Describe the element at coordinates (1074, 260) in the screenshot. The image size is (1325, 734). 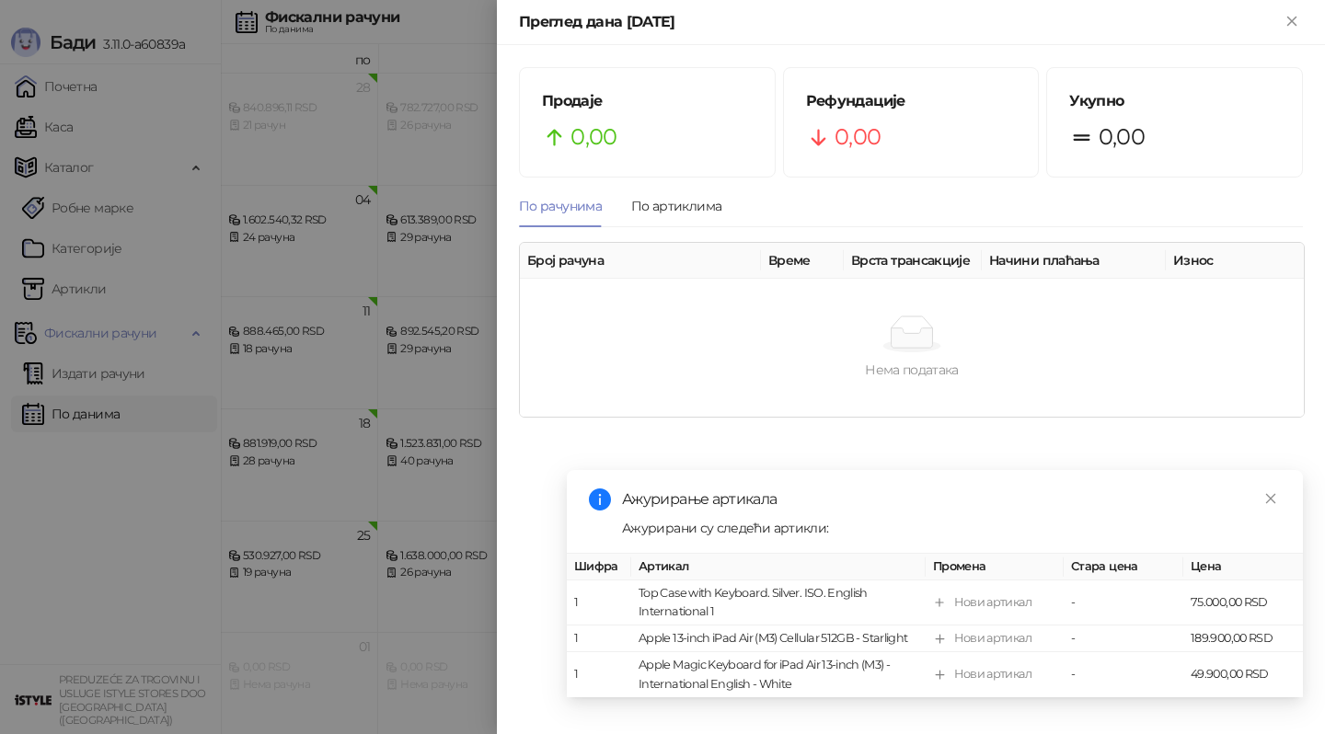
I see `th: Начини плаћања` at that location.